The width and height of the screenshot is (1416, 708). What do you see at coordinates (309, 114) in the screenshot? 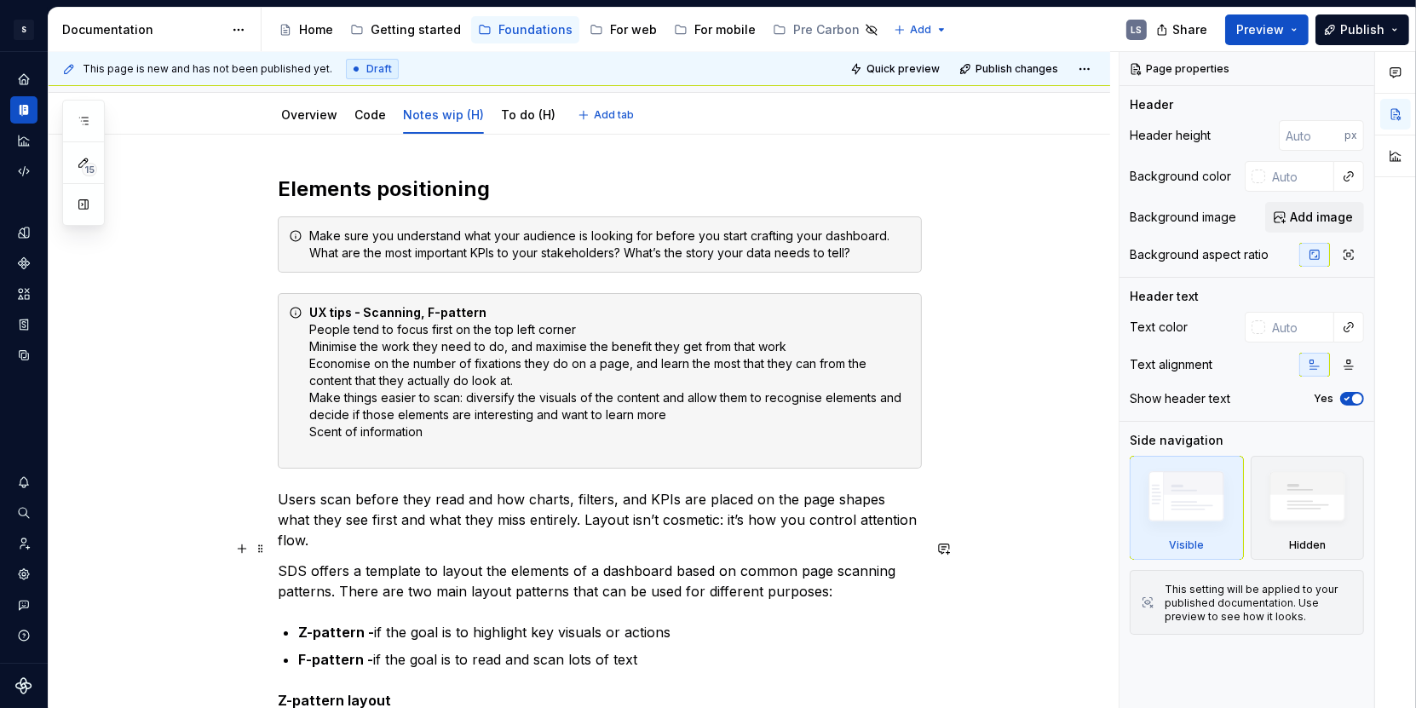
I see `a: Overview` at bounding box center [309, 114].